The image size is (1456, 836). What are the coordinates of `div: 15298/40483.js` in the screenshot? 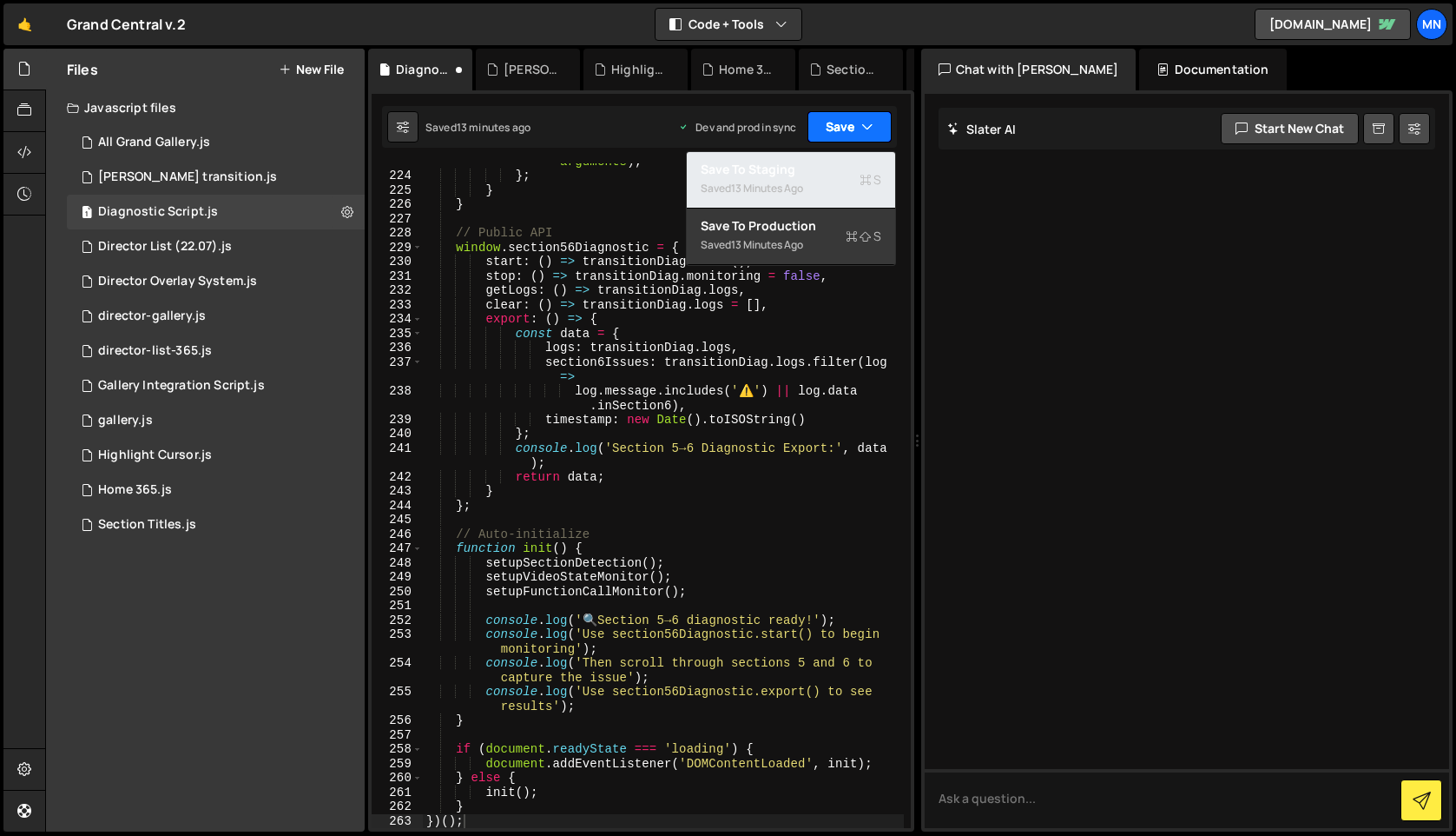 It's located at (215, 421).